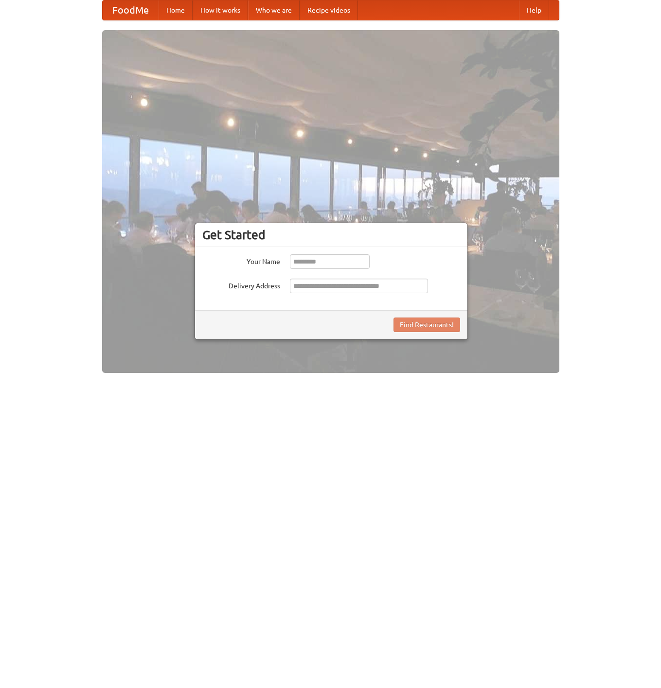 The image size is (661, 688). I want to click on button: Find Restaurants!, so click(426, 325).